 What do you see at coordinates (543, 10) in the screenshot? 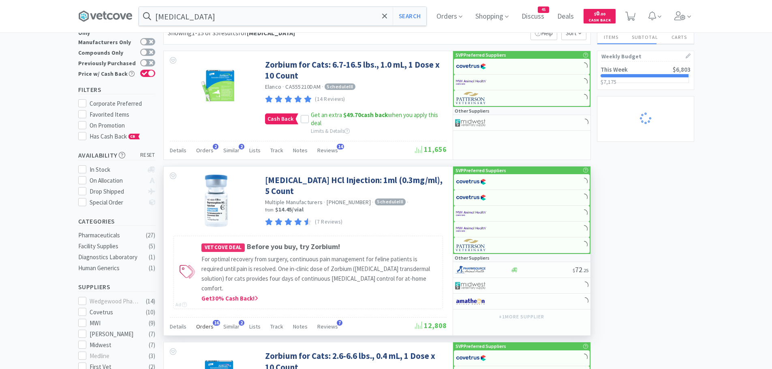
I see `span: 45` at bounding box center [543, 10].